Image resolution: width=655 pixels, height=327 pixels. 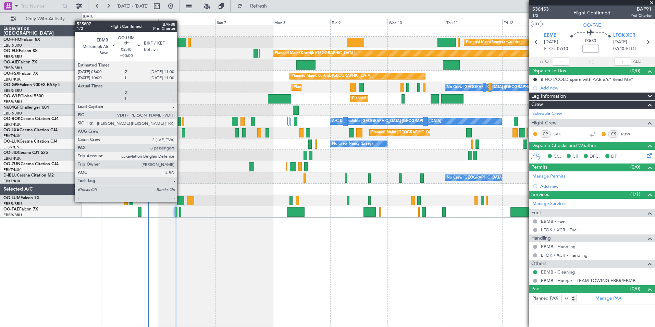 What do you see at coordinates (11, 153) in the screenshot?
I see `span: OO-JID` at bounding box center [11, 153].